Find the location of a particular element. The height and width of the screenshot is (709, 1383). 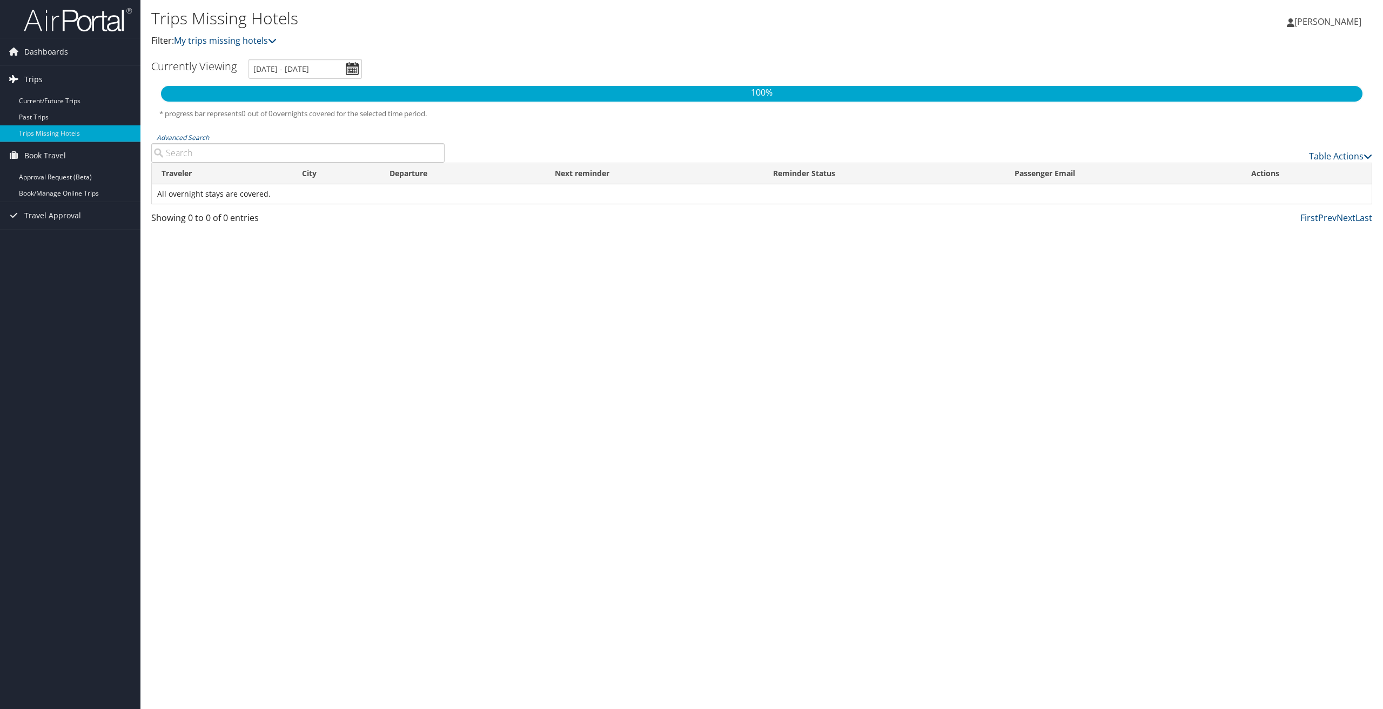

a: First is located at coordinates (1309, 218).